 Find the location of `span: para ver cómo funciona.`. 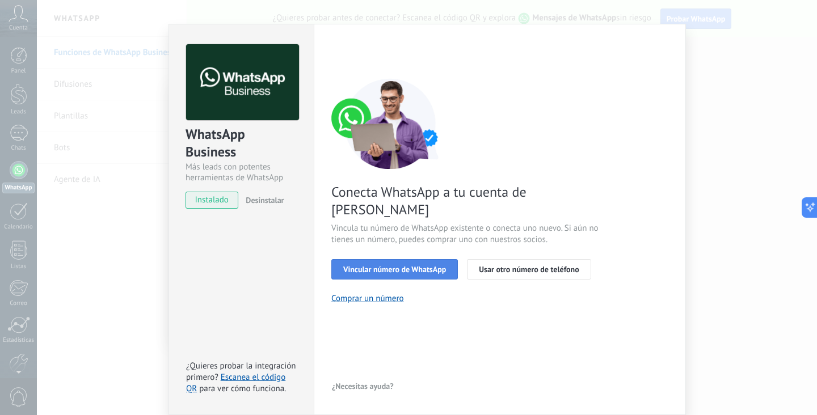

span: para ver cómo funciona. is located at coordinates (242, 389).